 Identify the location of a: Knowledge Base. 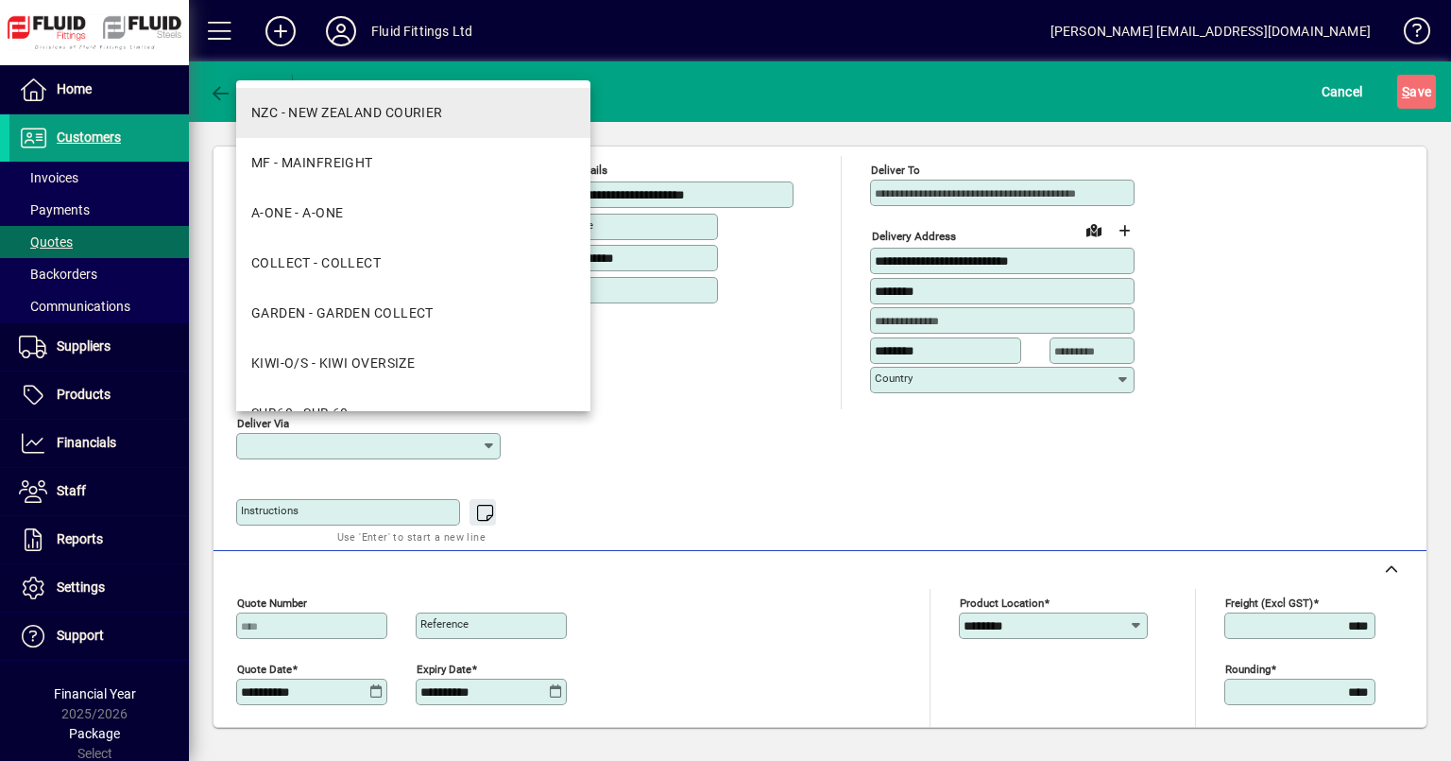
(1409, 34).